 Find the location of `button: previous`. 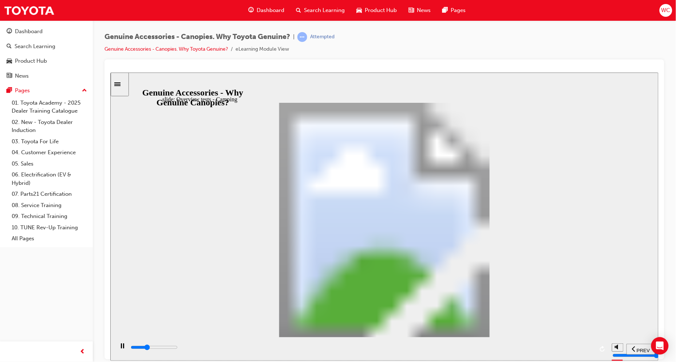

button: previous is located at coordinates (531, 276).